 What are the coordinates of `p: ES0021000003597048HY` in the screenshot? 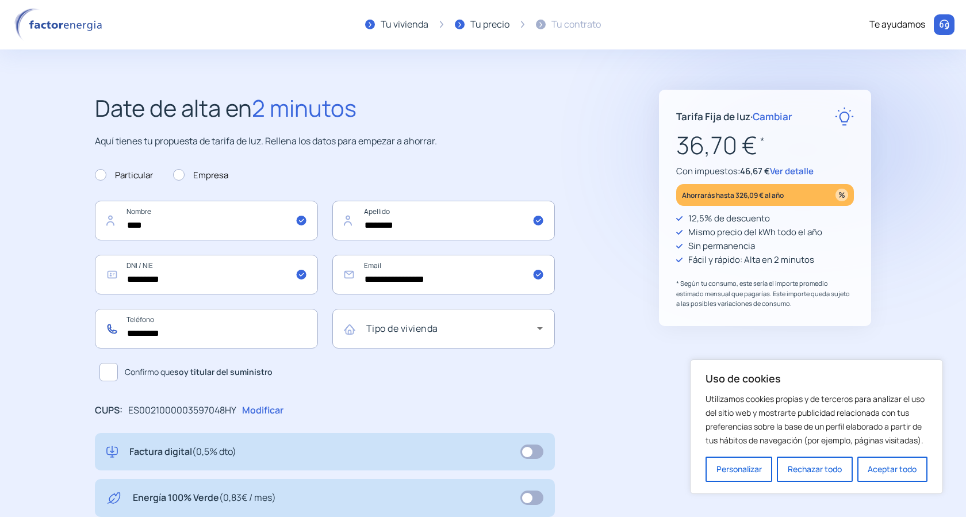 It's located at (182, 410).